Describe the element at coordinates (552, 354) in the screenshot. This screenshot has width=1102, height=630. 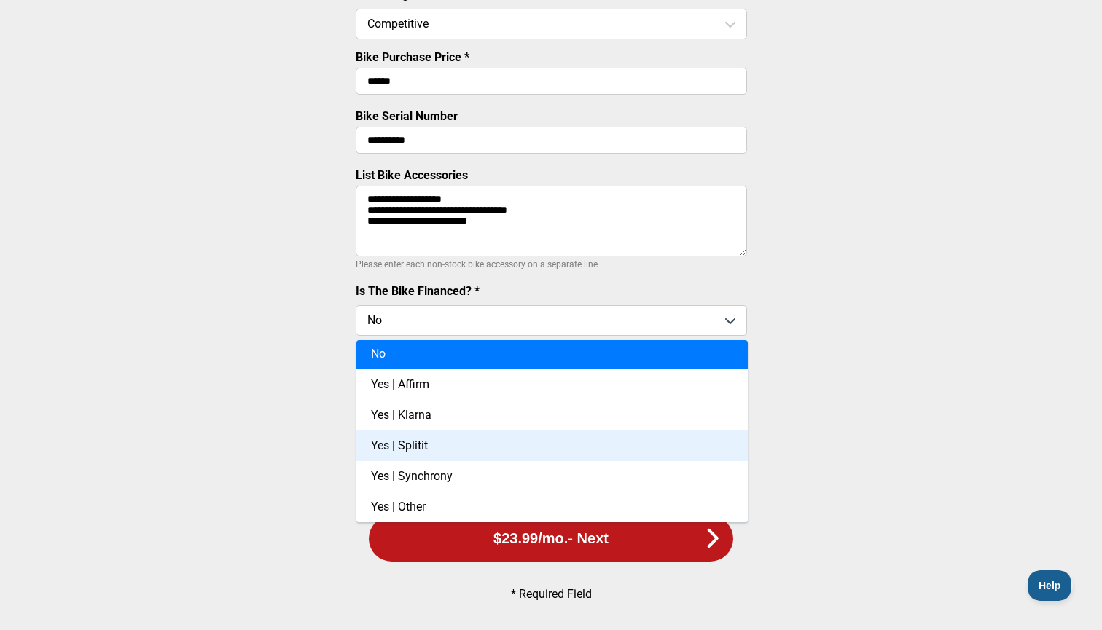
I see `div: No` at that location.